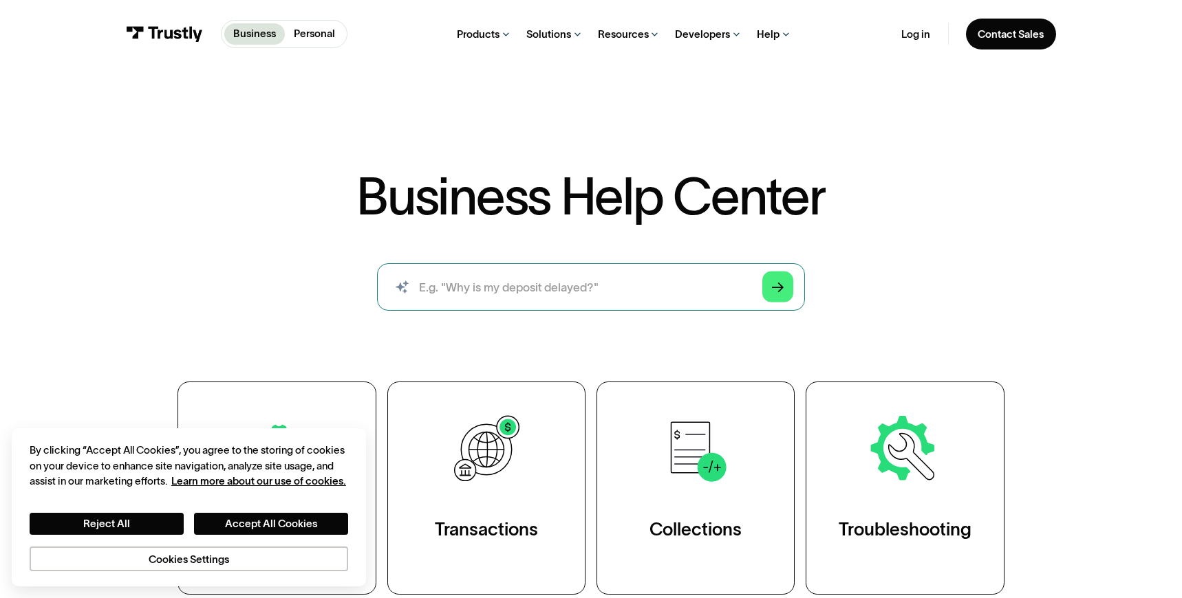  I want to click on div: Troubleshooting, so click(905, 530).